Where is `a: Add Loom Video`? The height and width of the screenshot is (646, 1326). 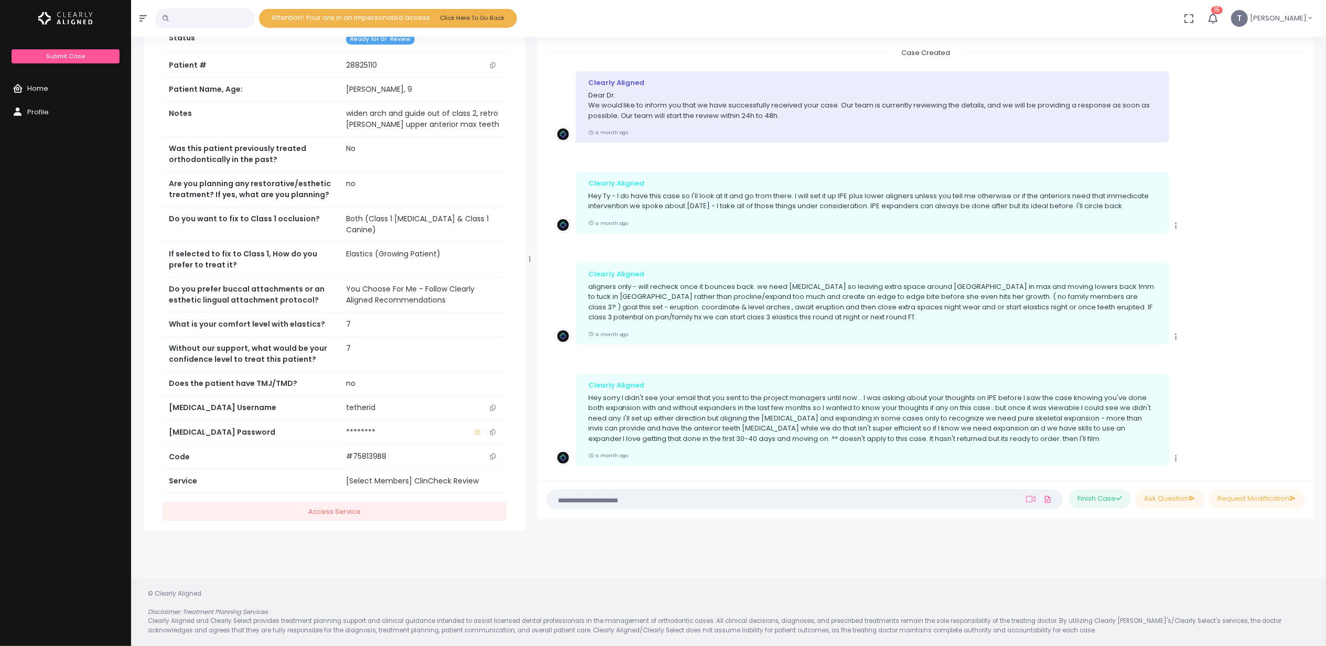
a: Add Loom Video is located at coordinates (1031, 499).